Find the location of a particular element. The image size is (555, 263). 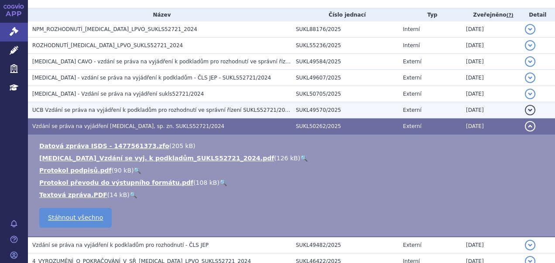

th: Typ is located at coordinates (430, 15).